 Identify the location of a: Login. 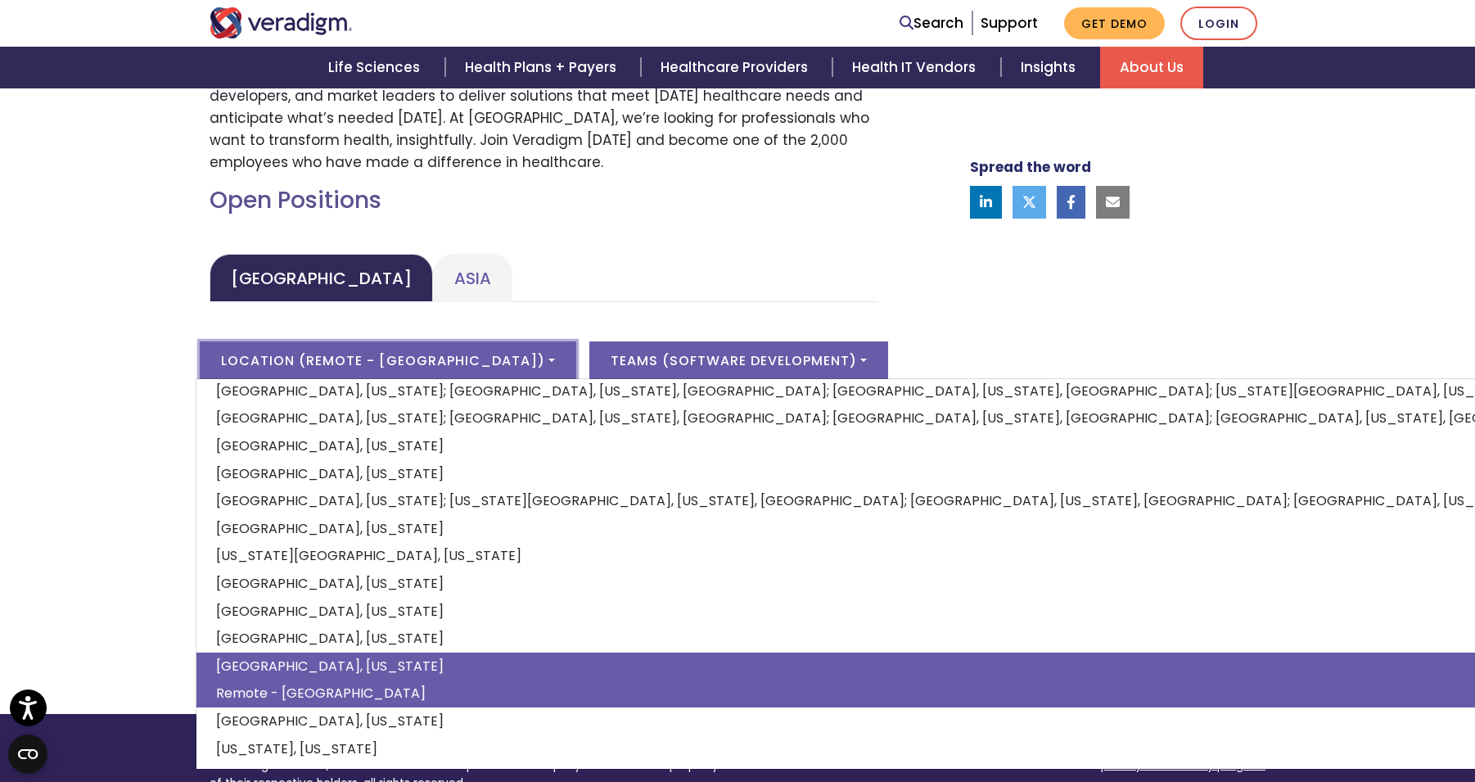
(1219, 23).